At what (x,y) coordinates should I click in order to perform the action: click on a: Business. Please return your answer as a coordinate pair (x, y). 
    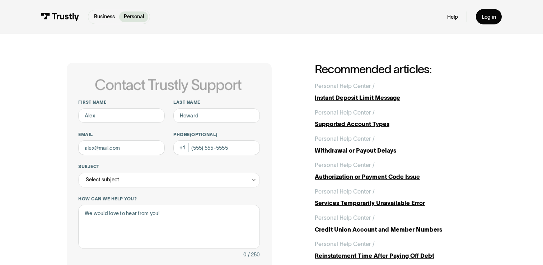
    Looking at the image, I should click on (104, 17).